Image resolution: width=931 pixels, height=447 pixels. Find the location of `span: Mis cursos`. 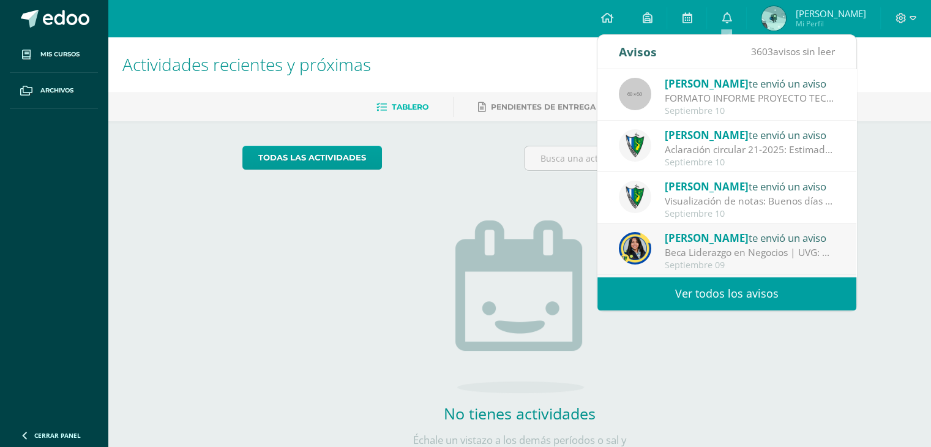

span: Mis cursos is located at coordinates (60, 55).